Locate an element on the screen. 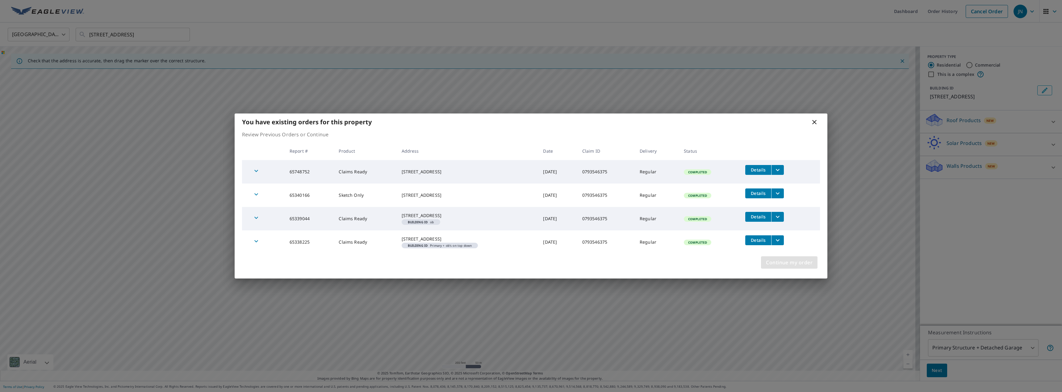 The width and height of the screenshot is (1062, 392). button: Continue my order is located at coordinates (789, 263).